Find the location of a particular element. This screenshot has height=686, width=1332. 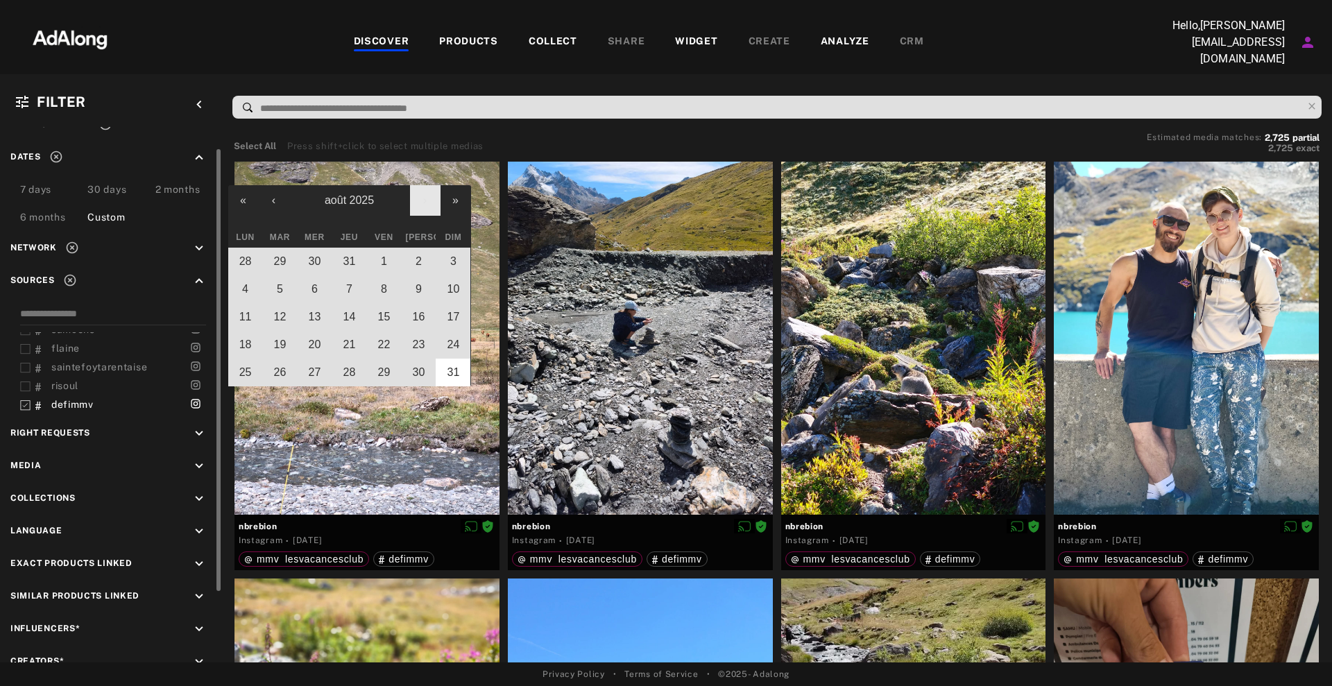

span: risoul is located at coordinates (65, 386).